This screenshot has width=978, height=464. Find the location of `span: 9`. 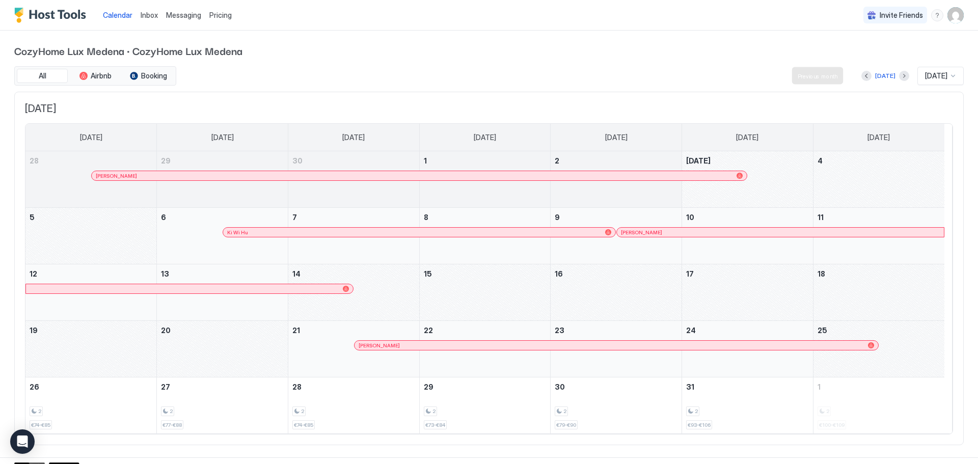

span: 9 is located at coordinates (557, 217).